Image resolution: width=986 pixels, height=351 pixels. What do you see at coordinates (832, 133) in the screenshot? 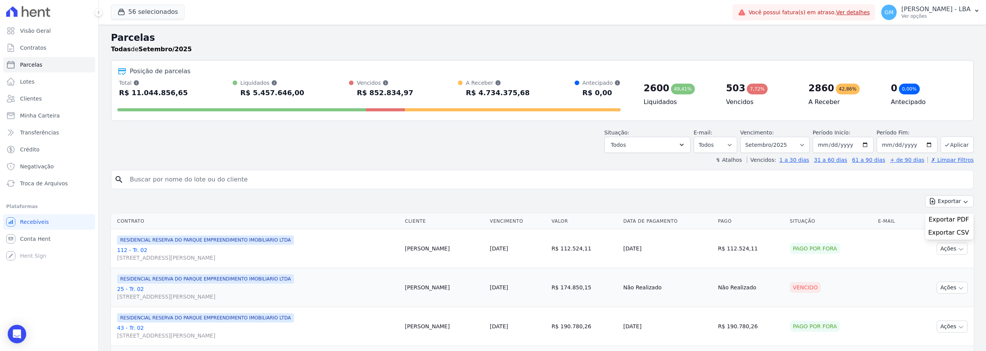
I see `label: Período Inicío:` at bounding box center [832, 133].